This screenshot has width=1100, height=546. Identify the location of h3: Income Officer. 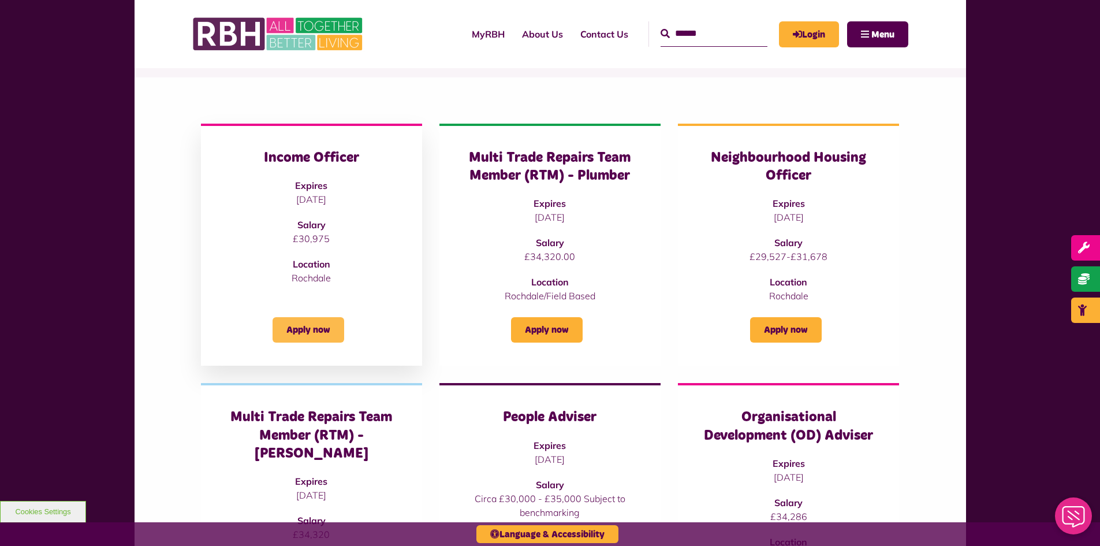
(311, 158).